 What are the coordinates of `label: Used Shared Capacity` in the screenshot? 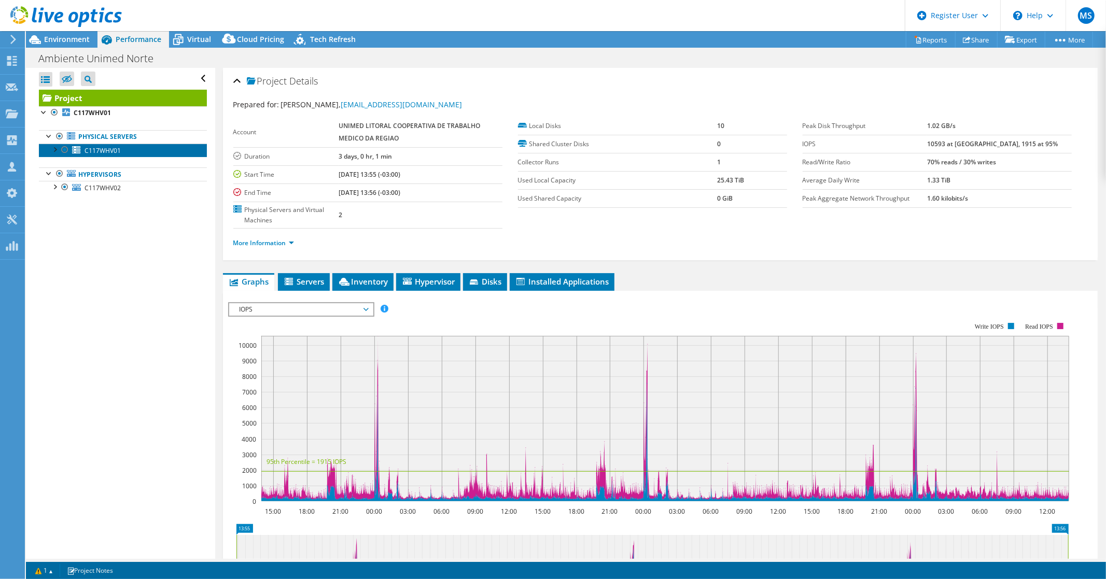 It's located at (618, 199).